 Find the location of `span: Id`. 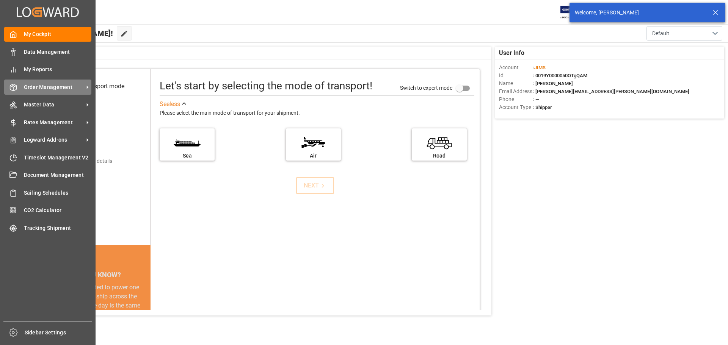

span: Id is located at coordinates (516, 75).